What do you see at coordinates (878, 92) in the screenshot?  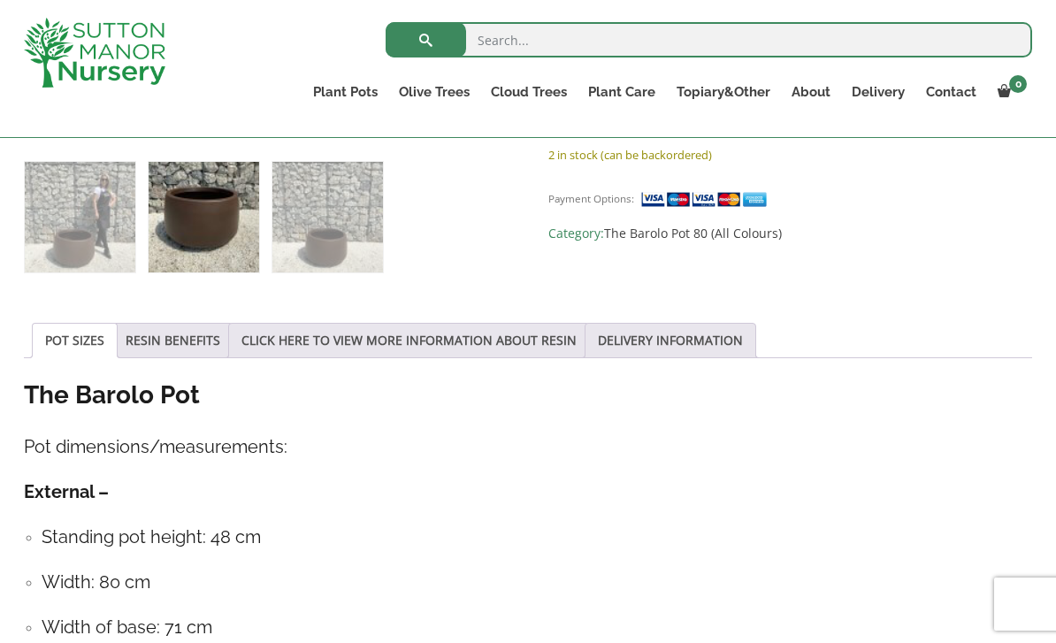 I see `a: Delivery` at bounding box center [878, 92].